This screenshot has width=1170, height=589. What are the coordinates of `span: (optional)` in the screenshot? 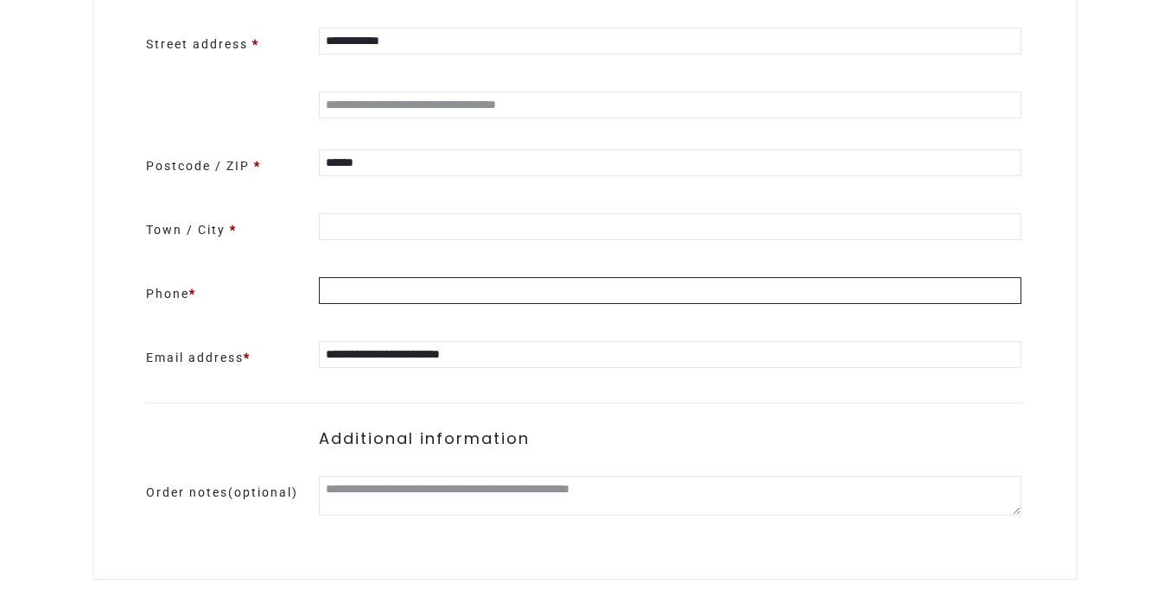 It's located at (263, 492).